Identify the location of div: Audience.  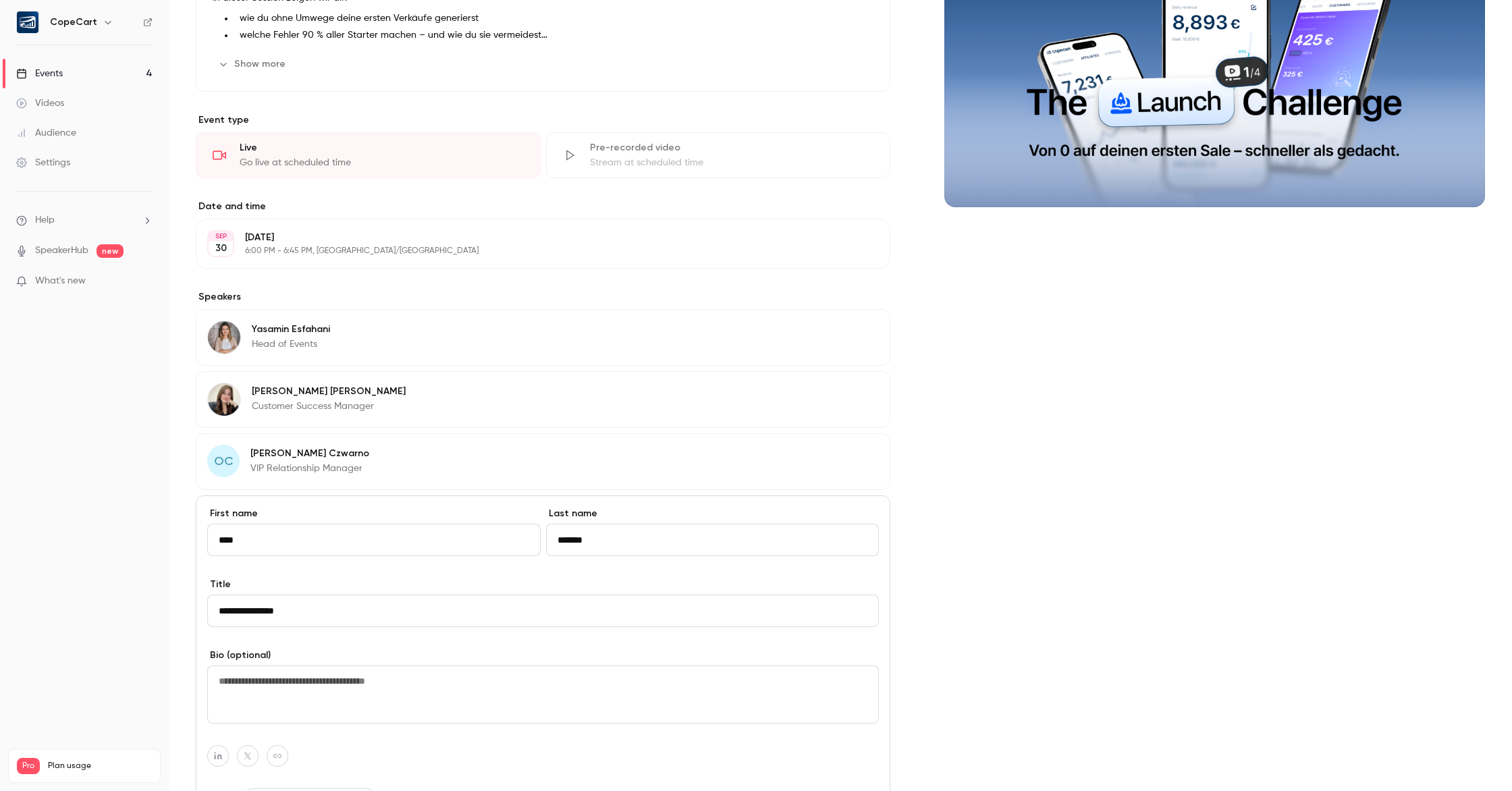
(46, 133).